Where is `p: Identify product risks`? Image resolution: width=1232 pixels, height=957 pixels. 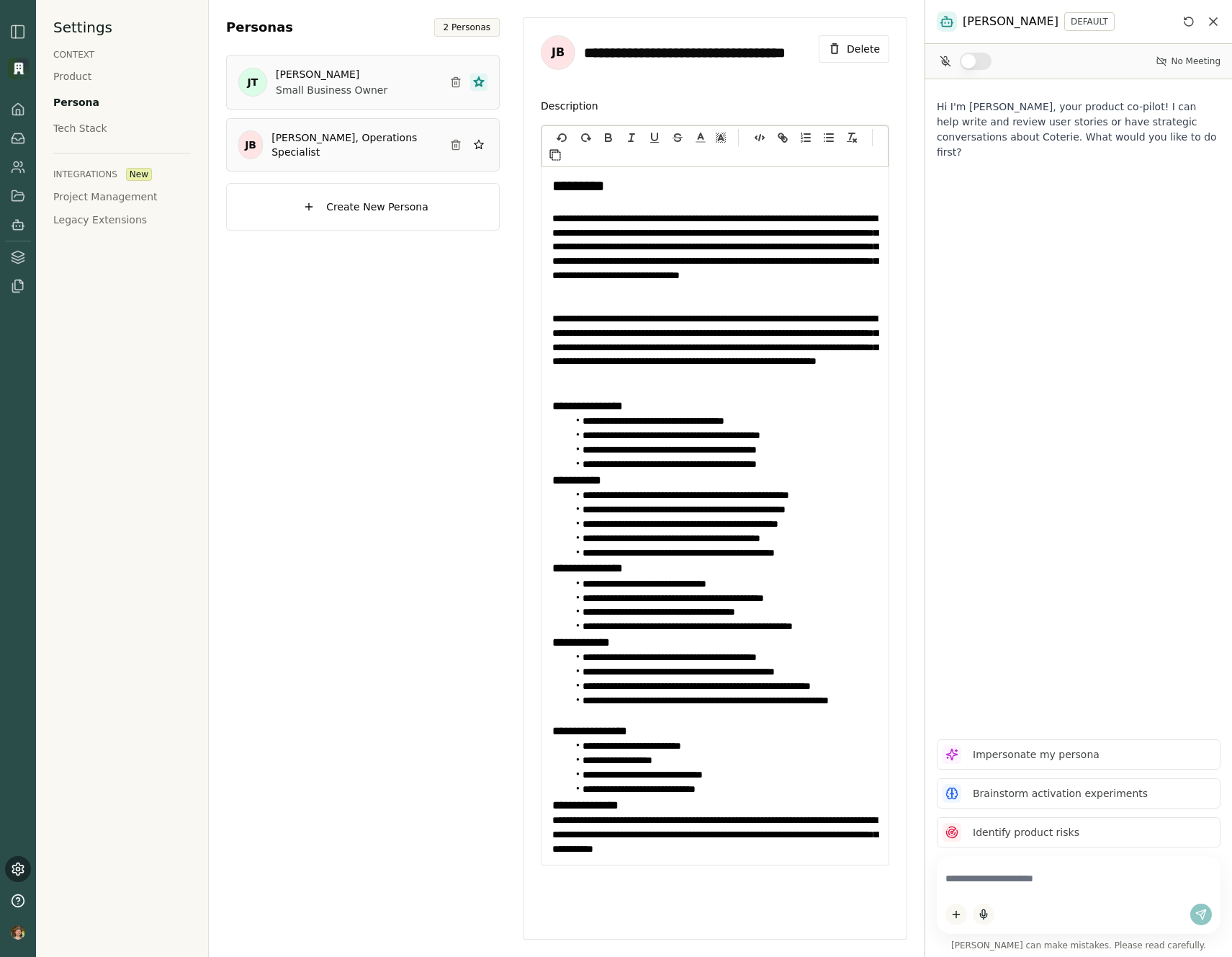 p: Identify product risks is located at coordinates (1026, 832).